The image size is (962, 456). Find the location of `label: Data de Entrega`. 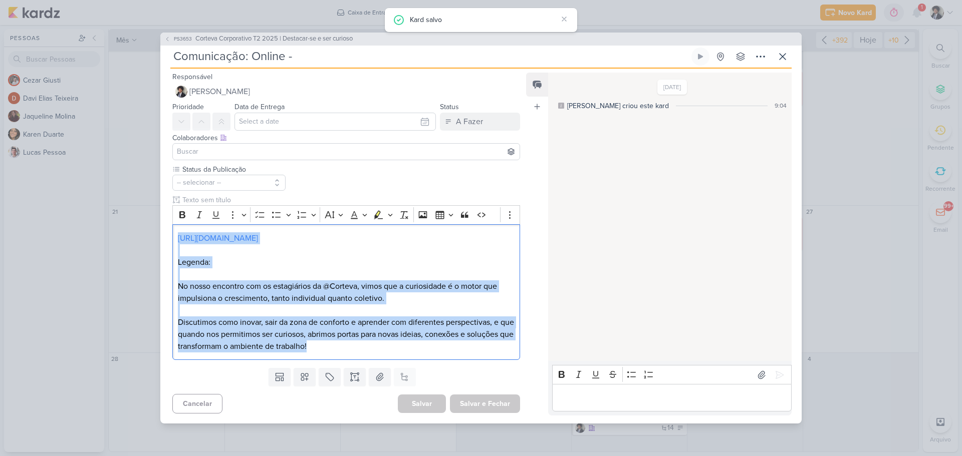

label: Data de Entrega is located at coordinates (260, 107).